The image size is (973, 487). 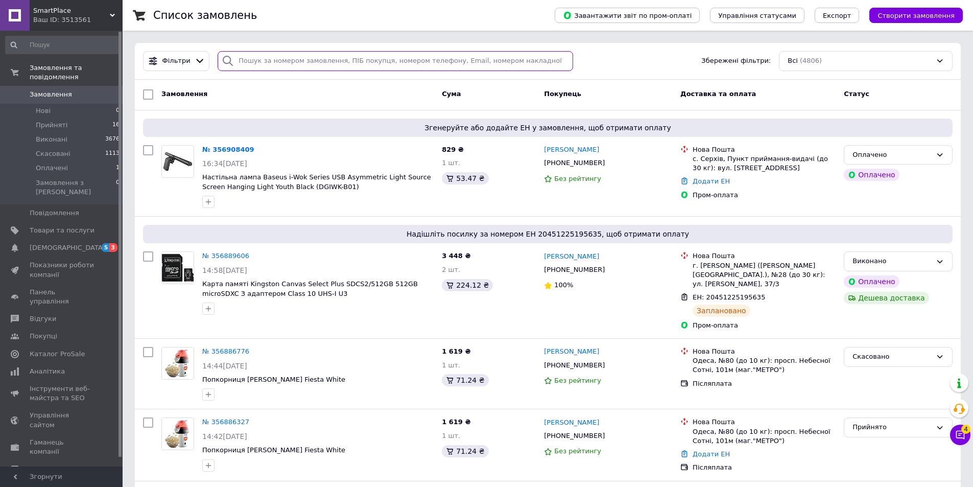 I want to click on span: 4, so click(x=965, y=429).